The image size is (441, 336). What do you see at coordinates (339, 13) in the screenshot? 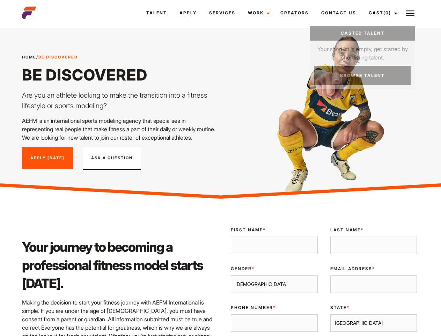
I see `a: Contact Us` at bounding box center [339, 13].